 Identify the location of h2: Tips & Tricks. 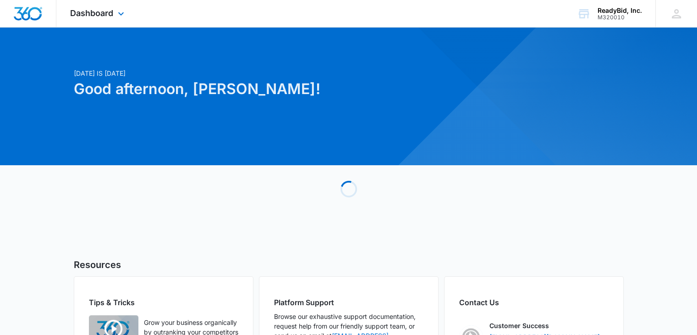
(164, 302).